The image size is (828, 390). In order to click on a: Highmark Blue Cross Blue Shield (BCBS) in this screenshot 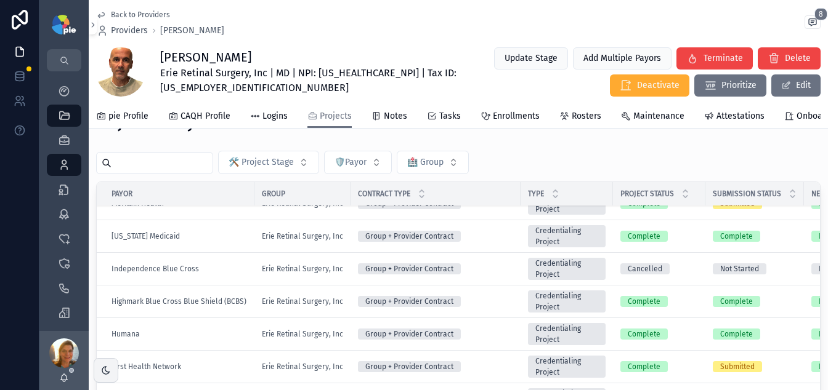, I will do `click(179, 302)`.